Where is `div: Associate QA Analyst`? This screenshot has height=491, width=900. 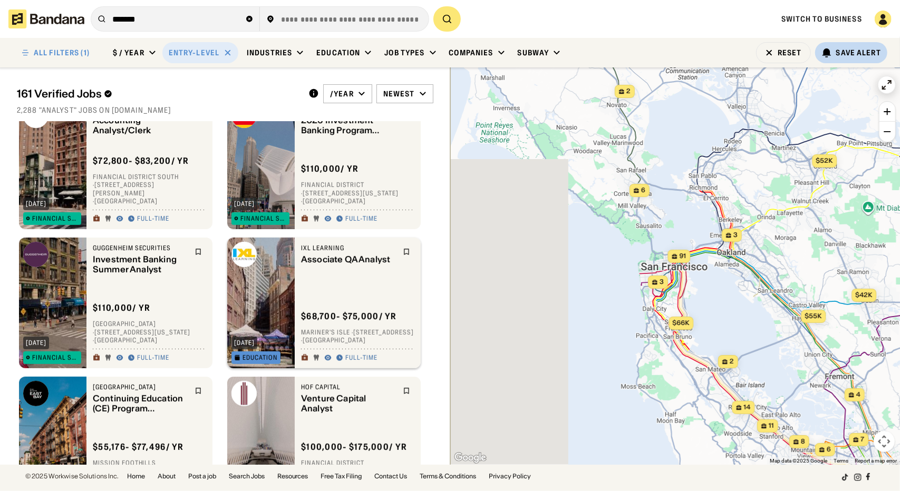
div: Associate QA Analyst is located at coordinates (348, 259).